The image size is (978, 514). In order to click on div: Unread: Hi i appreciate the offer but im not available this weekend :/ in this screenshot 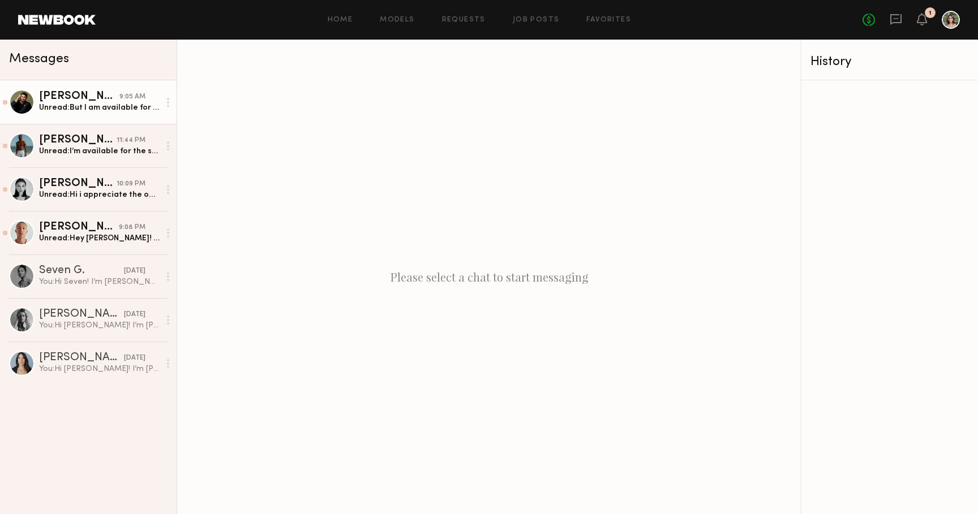, I will do `click(99, 195)`.